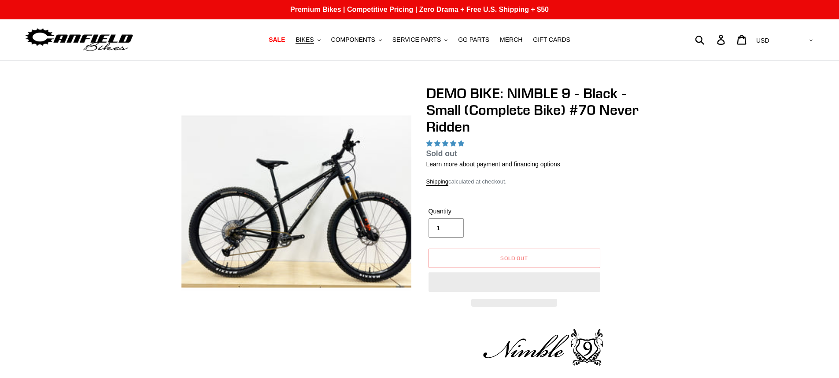 The image size is (839, 378). Describe the element at coordinates (493, 164) in the screenshot. I see `a: Learn more about payment and financing options` at that location.